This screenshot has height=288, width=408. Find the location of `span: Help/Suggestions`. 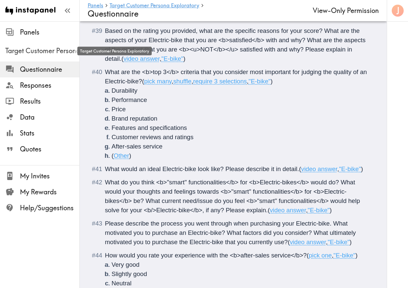

span: Help/Suggestions is located at coordinates (50, 208).